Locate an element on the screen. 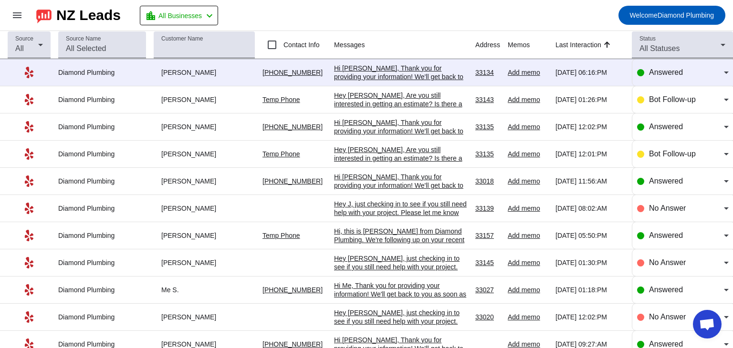  button: All Businesses is located at coordinates (179, 15).